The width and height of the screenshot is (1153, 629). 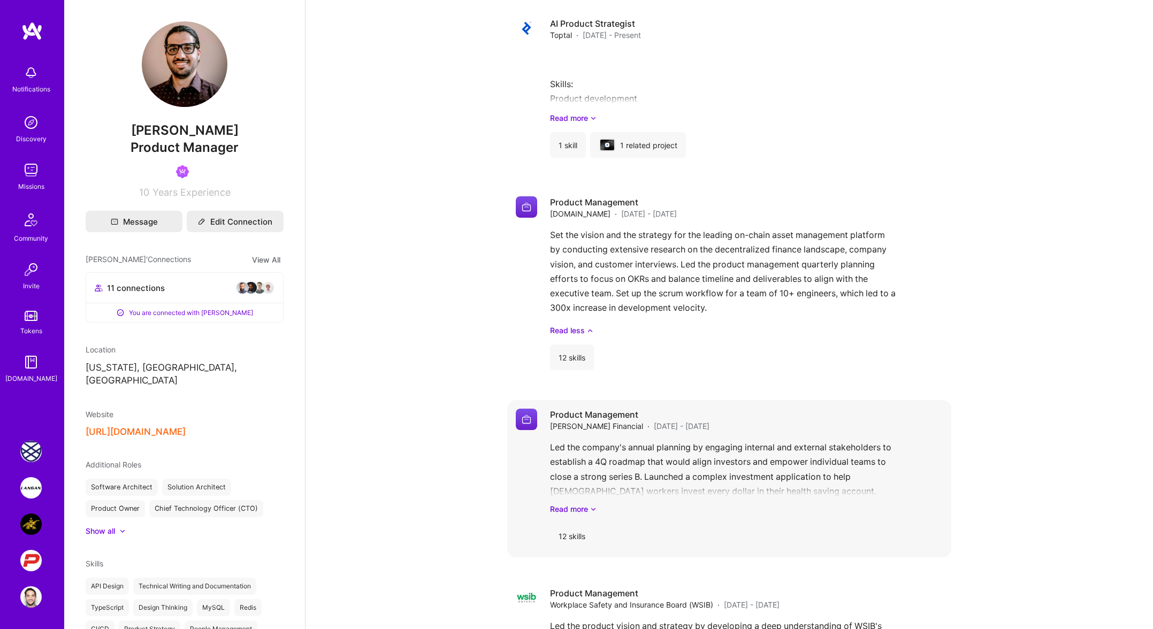 What do you see at coordinates (31, 488) in the screenshot?
I see `a: Langan: AI-Copilot for Environmental Site Assessment` at bounding box center [31, 488].